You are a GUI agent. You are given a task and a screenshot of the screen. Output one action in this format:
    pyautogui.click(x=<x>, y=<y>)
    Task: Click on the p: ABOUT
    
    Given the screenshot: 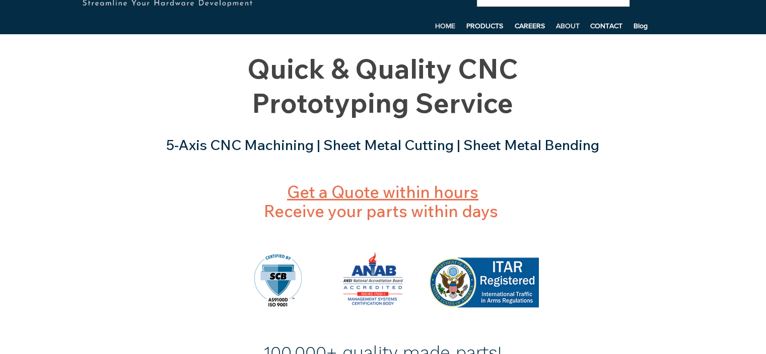 What is the action you would take?
    pyautogui.click(x=568, y=26)
    